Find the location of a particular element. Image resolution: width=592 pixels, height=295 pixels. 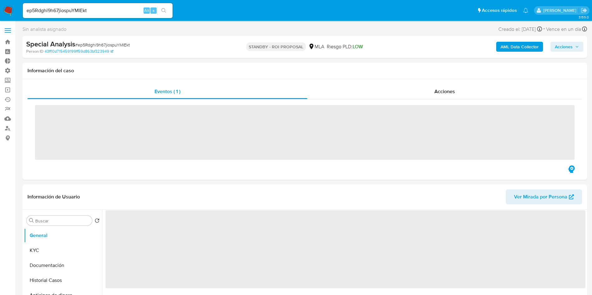

button: General is located at coordinates (63, 236).